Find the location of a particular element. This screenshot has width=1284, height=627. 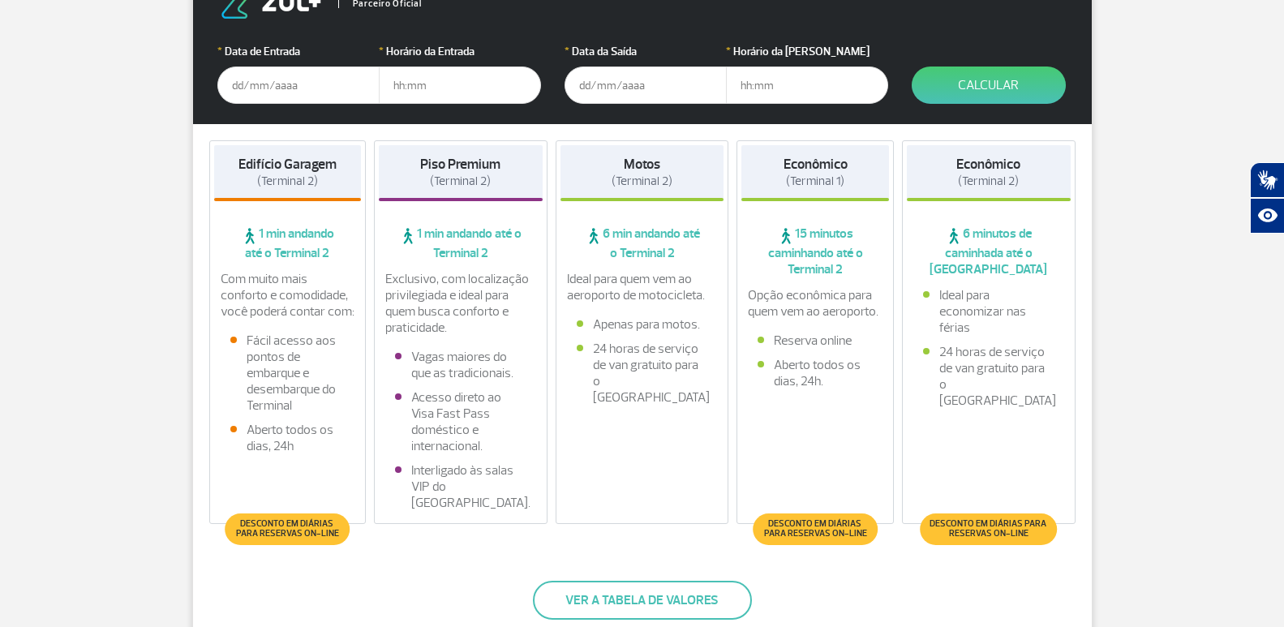

li: Acesso direto ao Visa Fast Pass doméstico e internacional. is located at coordinates (461, 422).